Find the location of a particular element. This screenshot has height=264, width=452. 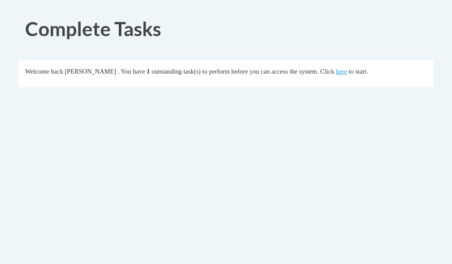

span: outstanding task(s) to perform before you can access the system. Click is located at coordinates (243, 71).